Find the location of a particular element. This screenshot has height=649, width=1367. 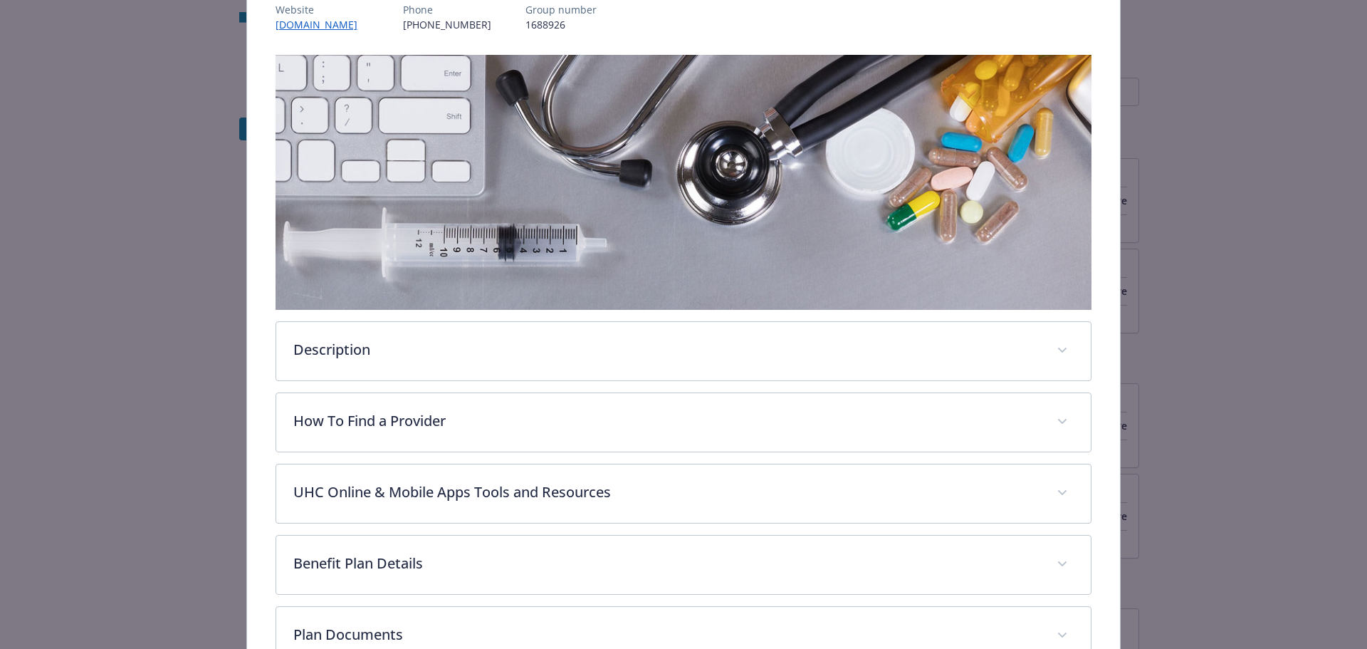

p: Plan Documents is located at coordinates (666, 634).